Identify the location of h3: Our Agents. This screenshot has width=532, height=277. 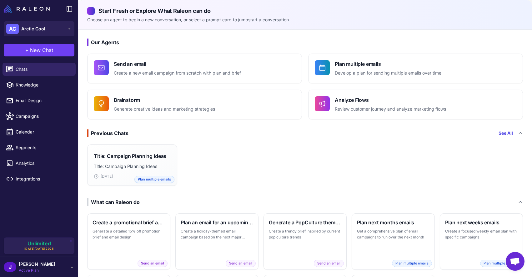
(305, 42).